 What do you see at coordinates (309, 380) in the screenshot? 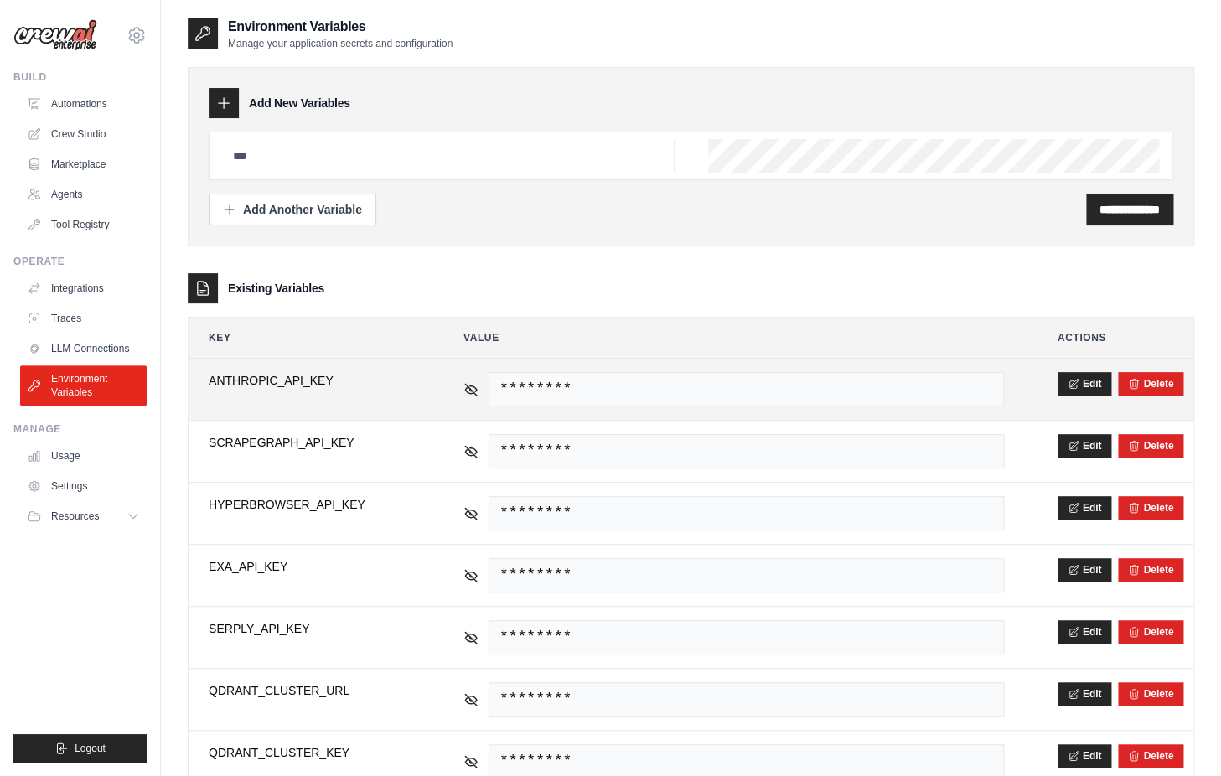
I see `span: ANTHROPIC_API_KEY` at bounding box center [309, 380].